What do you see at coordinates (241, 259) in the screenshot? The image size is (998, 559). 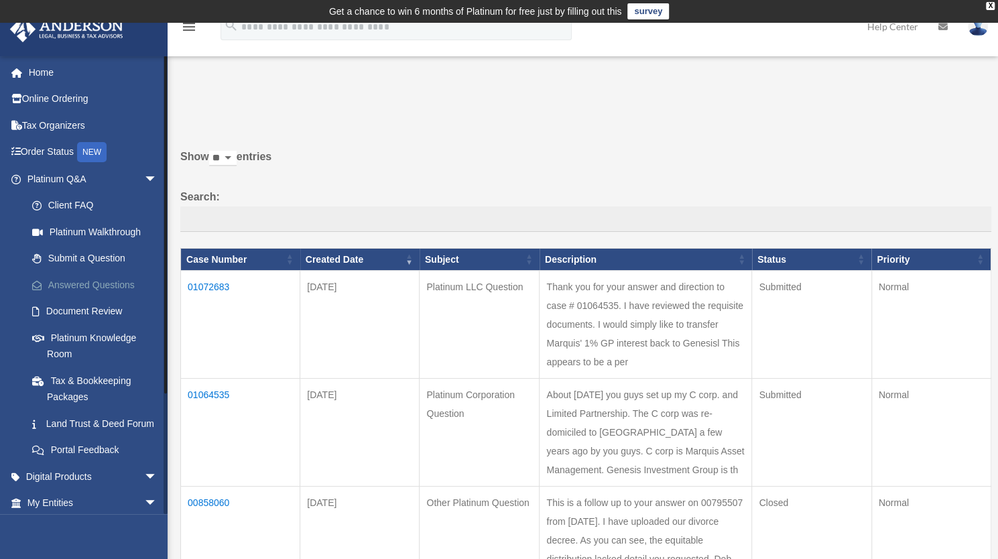 I see `th: Case Number: activate to sort column ascending` at bounding box center [241, 259].